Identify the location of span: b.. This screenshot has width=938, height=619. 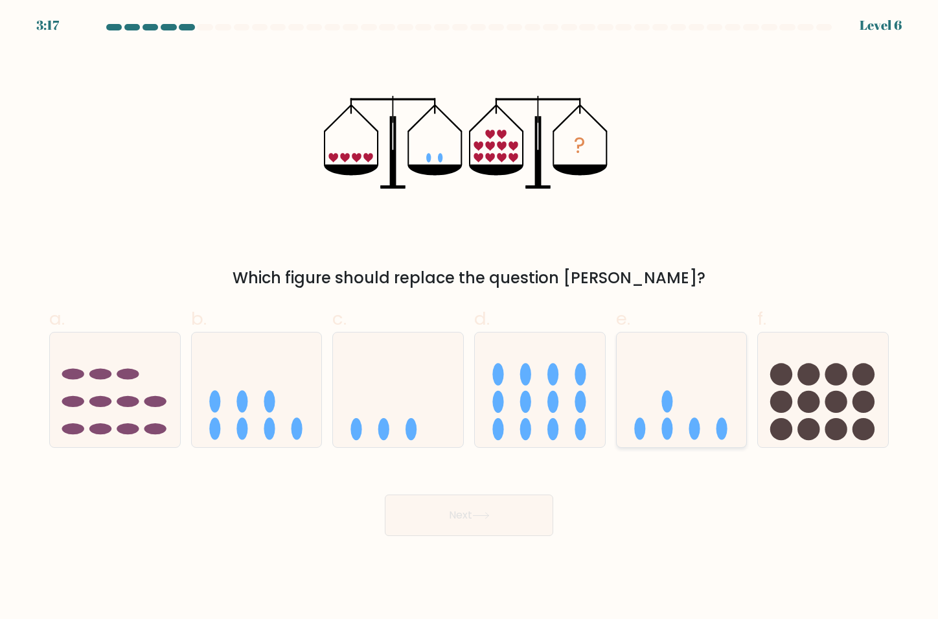
(199, 318).